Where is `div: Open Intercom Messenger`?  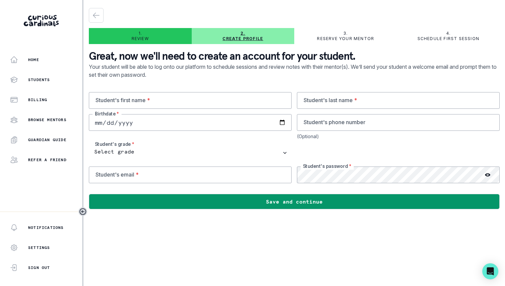
div: Open Intercom Messenger is located at coordinates (490, 271).